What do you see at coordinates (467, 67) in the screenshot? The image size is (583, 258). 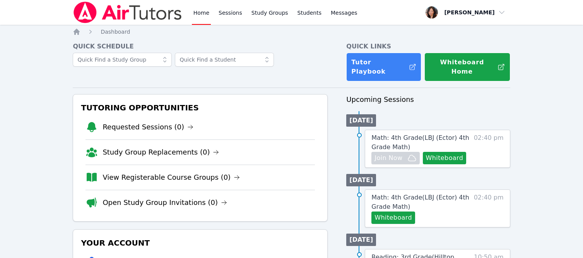 I see `button: Whiteboard Home` at bounding box center [467, 67].